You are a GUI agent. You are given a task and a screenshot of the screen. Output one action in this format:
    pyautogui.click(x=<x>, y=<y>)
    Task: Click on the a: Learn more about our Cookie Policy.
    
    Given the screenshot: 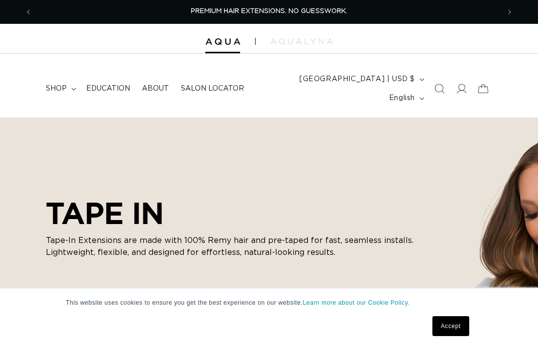 What is the action you would take?
    pyautogui.click(x=356, y=303)
    